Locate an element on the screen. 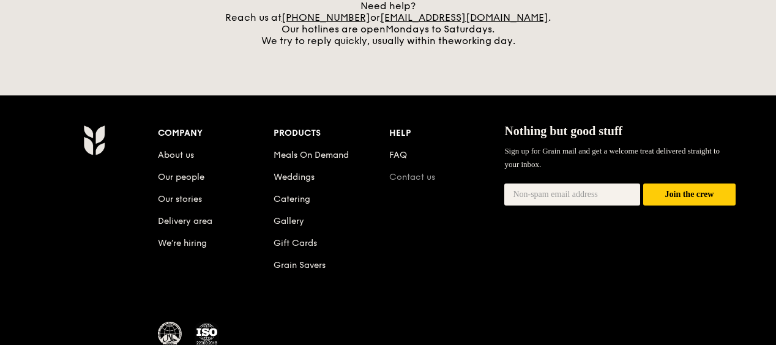 The width and height of the screenshot is (776, 345). a: Our people is located at coordinates (181, 177).